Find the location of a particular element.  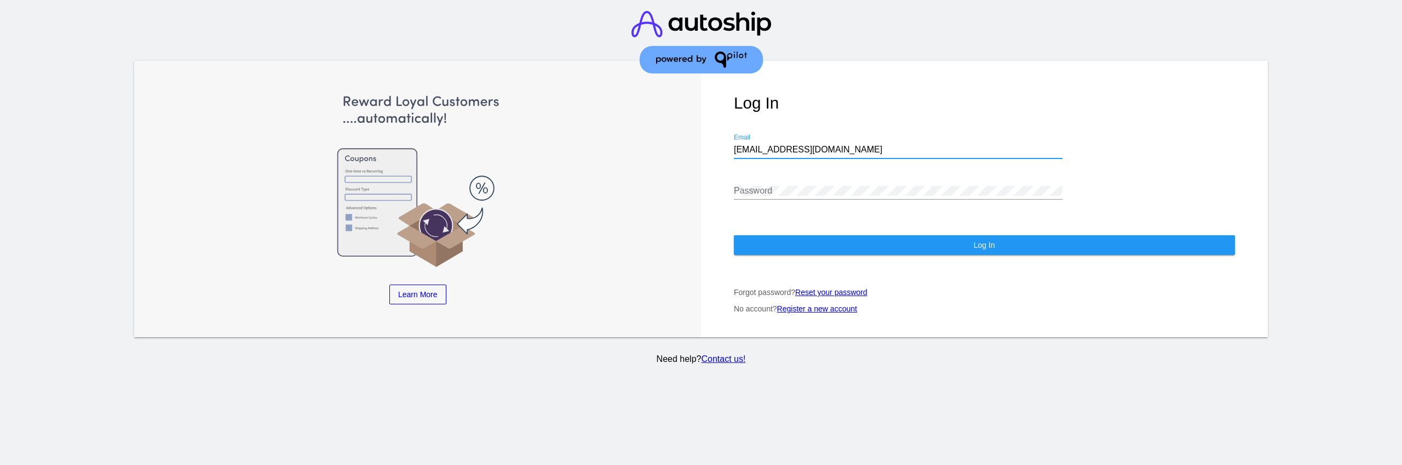

span: Log In is located at coordinates (984, 245).